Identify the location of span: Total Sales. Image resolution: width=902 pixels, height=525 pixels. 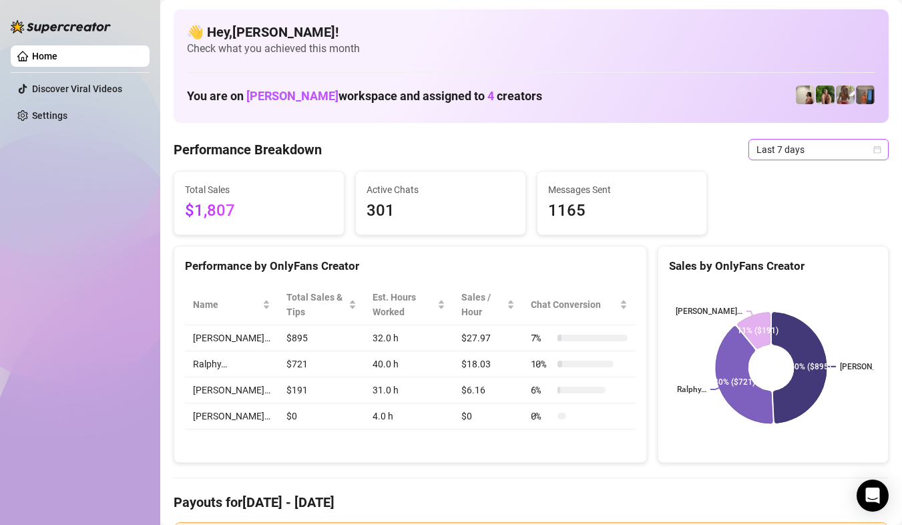
(259, 190).